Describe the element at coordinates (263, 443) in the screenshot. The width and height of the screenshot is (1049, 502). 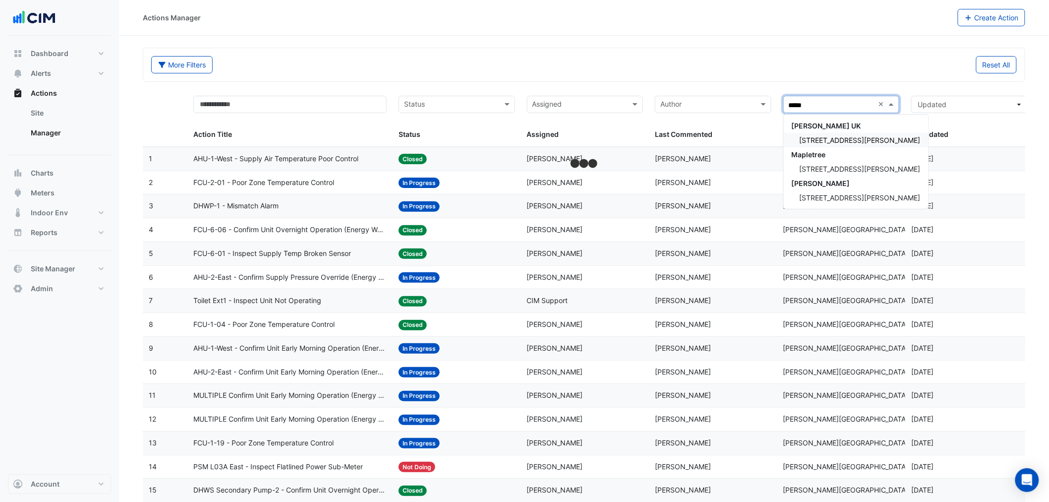
I see `span: FCU-1-19 - Poor Zone Temperature Control` at that location.